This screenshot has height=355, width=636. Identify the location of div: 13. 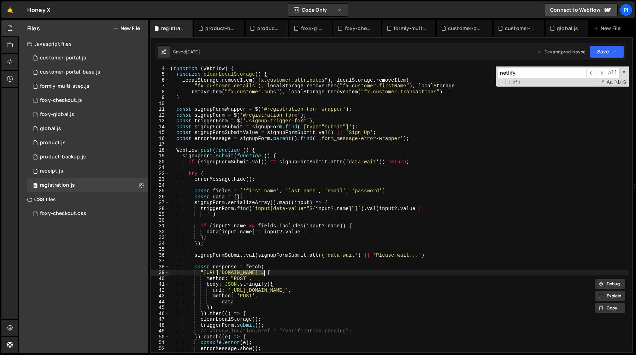
(160, 121).